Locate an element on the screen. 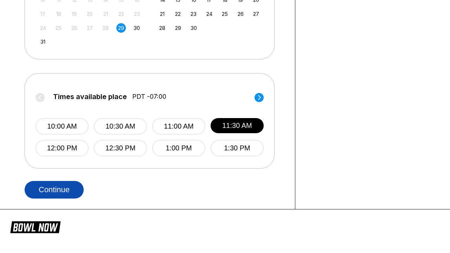 The height and width of the screenshot is (253, 450). div: Not available Saturday, August 23rd, 2025 is located at coordinates (137, 14).